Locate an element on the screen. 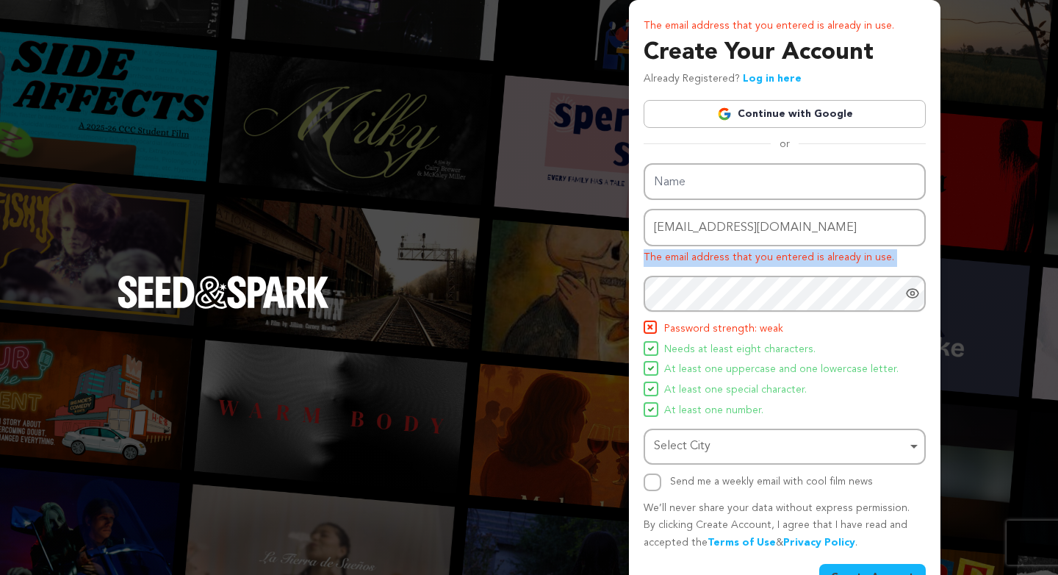 The image size is (1058, 575). p: Already Registered? is located at coordinates (722, 79).